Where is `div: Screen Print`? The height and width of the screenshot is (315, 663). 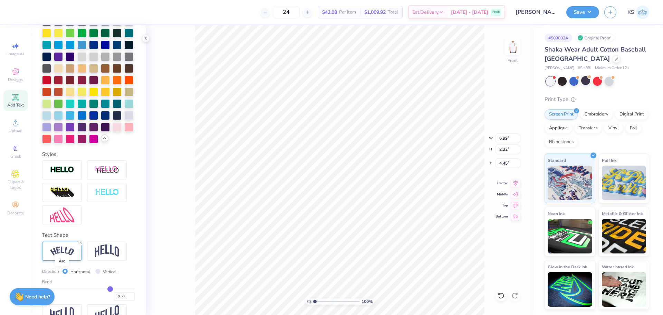 div: Screen Print is located at coordinates (561, 114).